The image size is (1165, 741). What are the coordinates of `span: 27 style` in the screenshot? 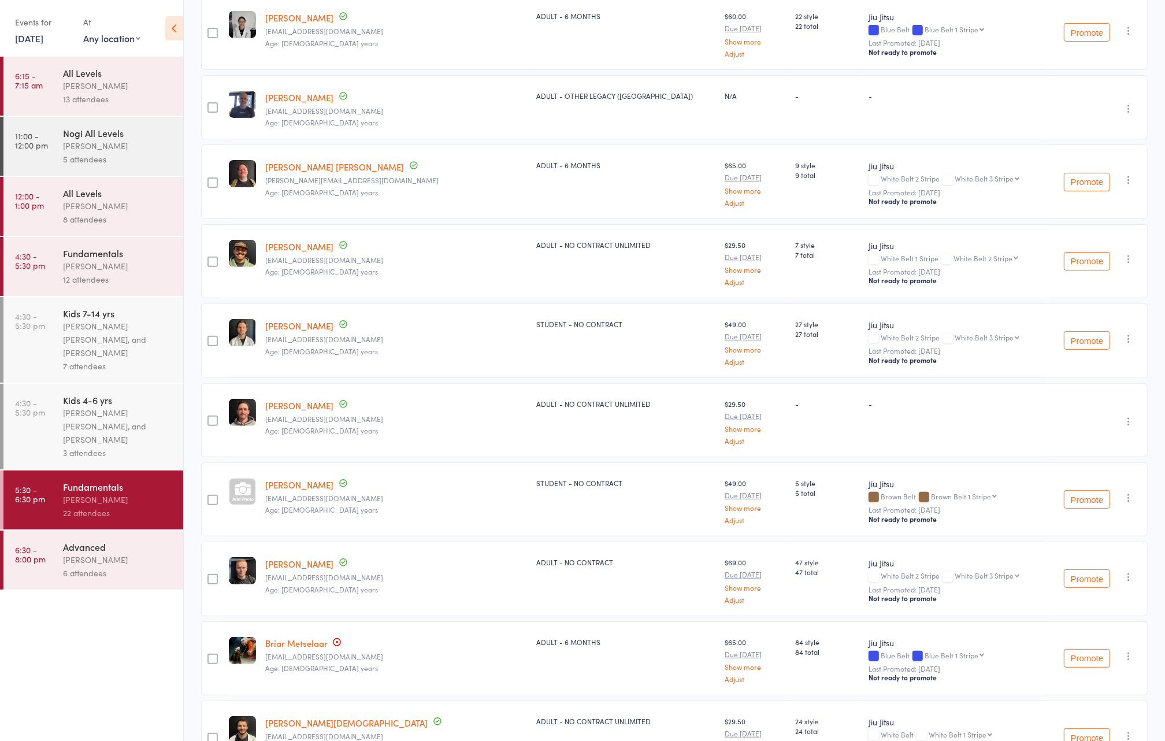 It's located at (827, 323).